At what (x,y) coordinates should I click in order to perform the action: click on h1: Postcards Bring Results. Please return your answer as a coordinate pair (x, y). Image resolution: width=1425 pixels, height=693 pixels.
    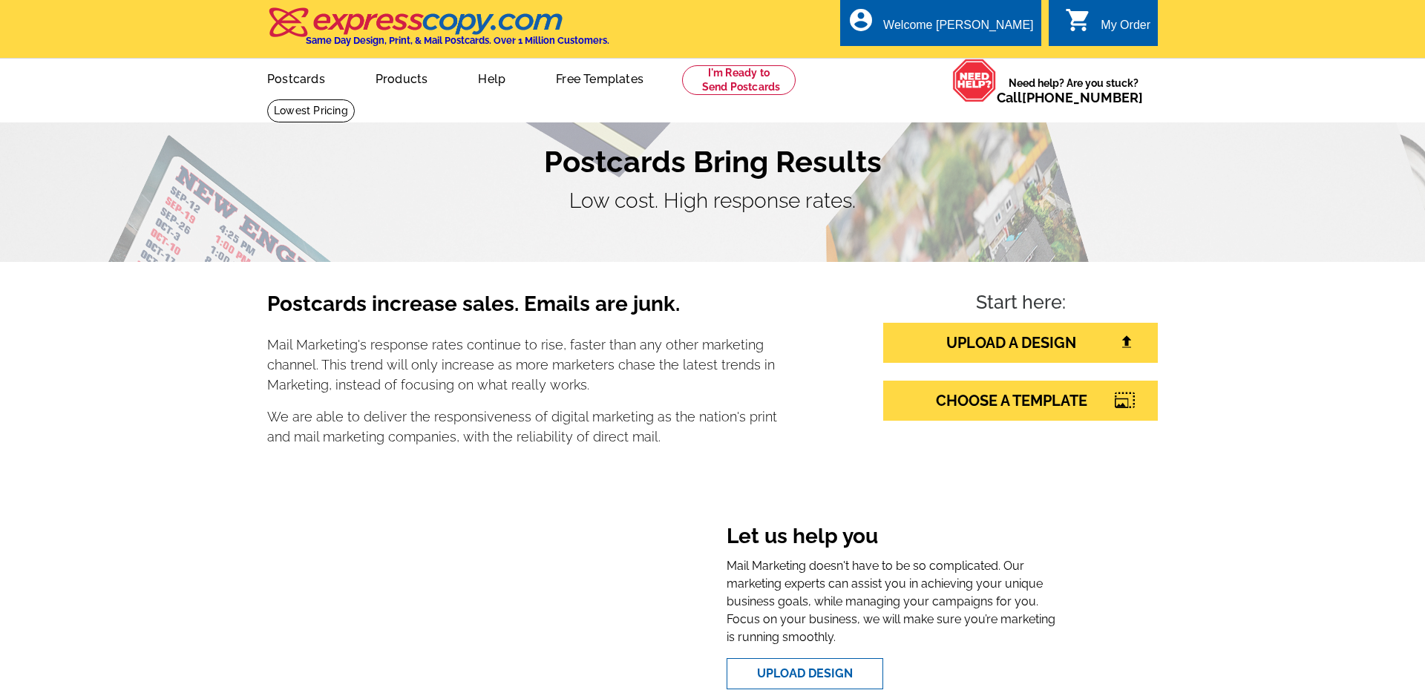
    Looking at the image, I should click on (712, 162).